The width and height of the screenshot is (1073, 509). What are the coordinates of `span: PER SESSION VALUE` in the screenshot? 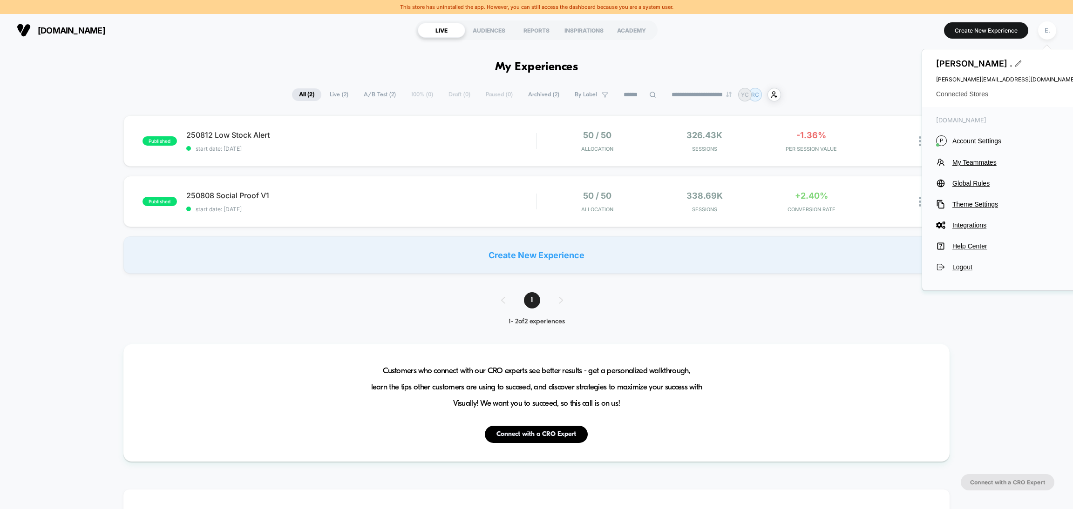 It's located at (811, 149).